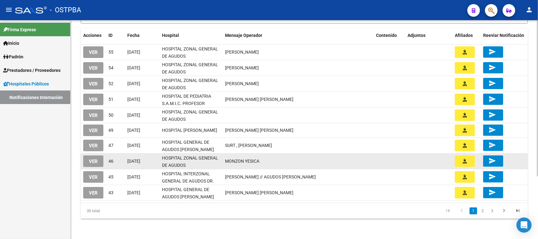  Describe the element at coordinates (467, 35) in the screenshot. I see `datatable-header-cell: Afiliados` at that location.